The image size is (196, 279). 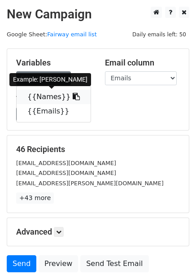 I want to click on a: Fairway email list, so click(x=72, y=34).